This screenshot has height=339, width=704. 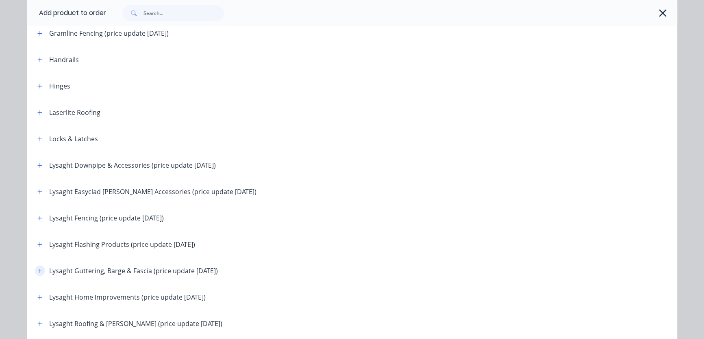 I want to click on div: Hinges, so click(x=60, y=86).